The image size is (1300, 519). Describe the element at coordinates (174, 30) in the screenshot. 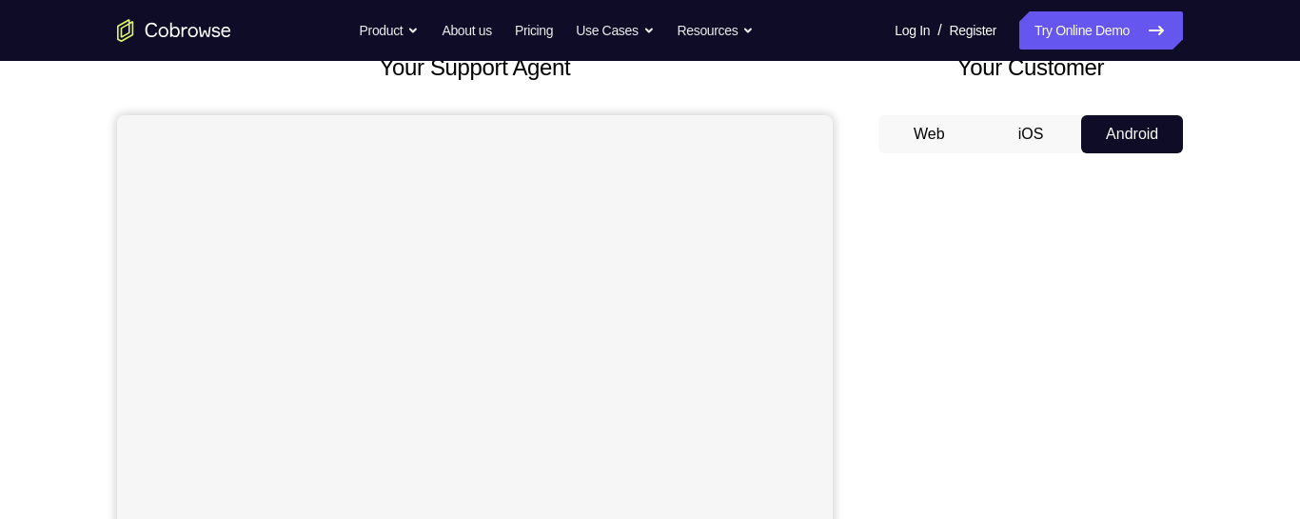

I see `a: Go to the home page` at that location.